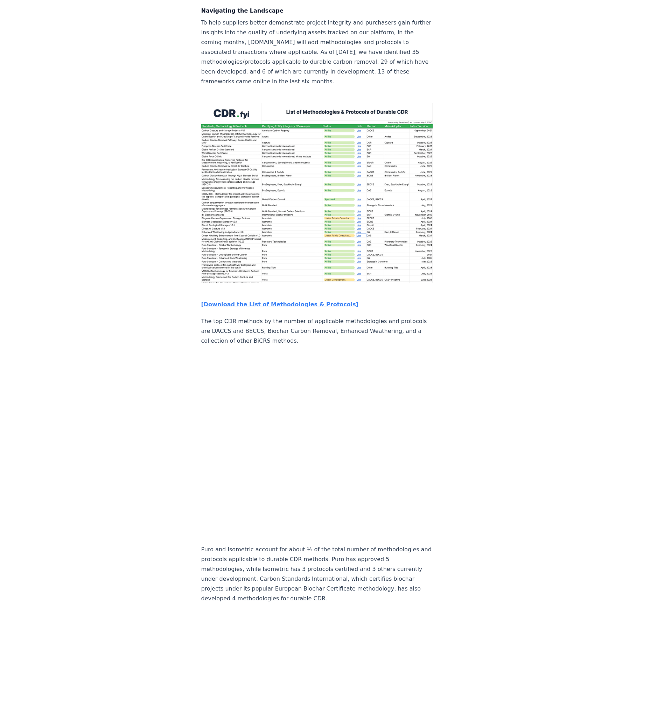 This screenshot has height=705, width=671. Describe the element at coordinates (317, 574) in the screenshot. I see `p: Puro and Isometric account for about ⅓ of the total number of methodologies and protocols applica...` at that location.